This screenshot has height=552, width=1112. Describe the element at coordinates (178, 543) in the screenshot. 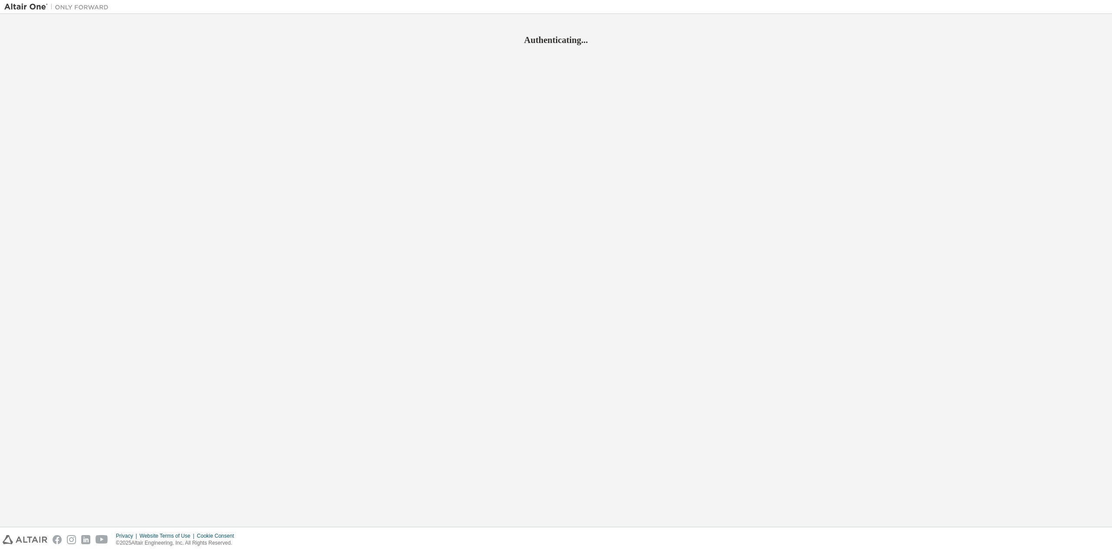

I see `p: © 2025 Altair Engineering, Inc. All Rights Reserved.` at that location.